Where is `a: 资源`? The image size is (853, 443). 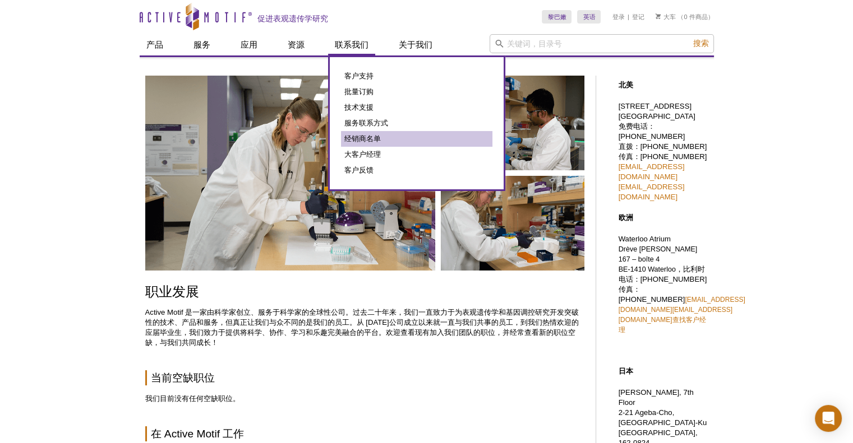 a: 资源 is located at coordinates (296, 45).